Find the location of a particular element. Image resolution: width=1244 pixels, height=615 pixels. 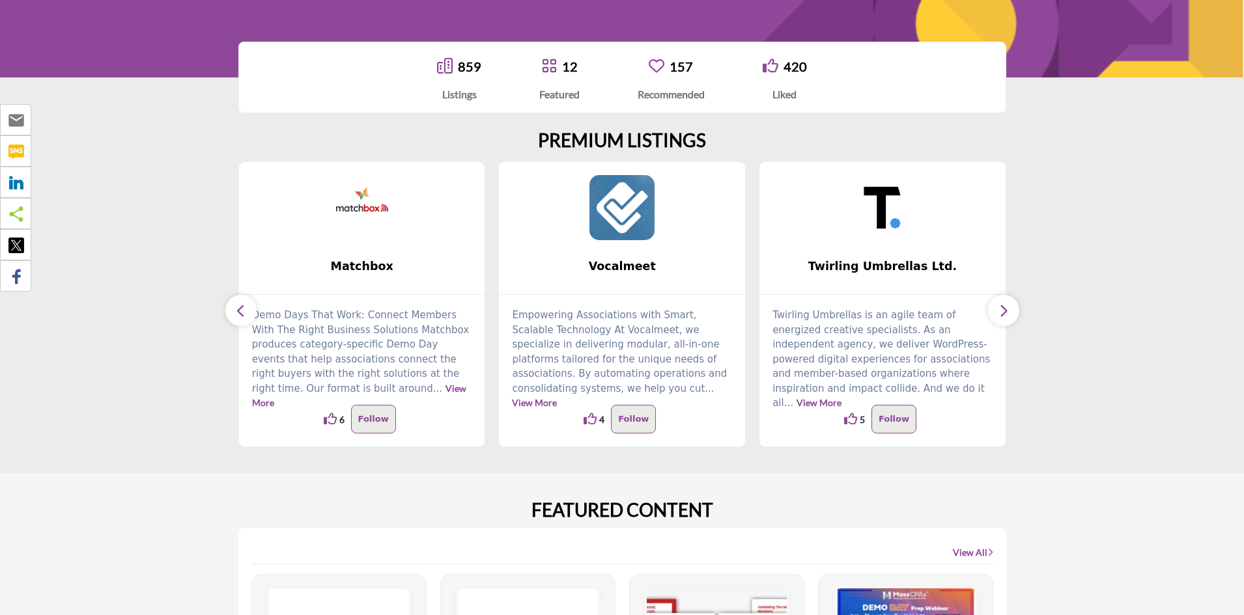

span: Vocalmeet is located at coordinates (622, 266).